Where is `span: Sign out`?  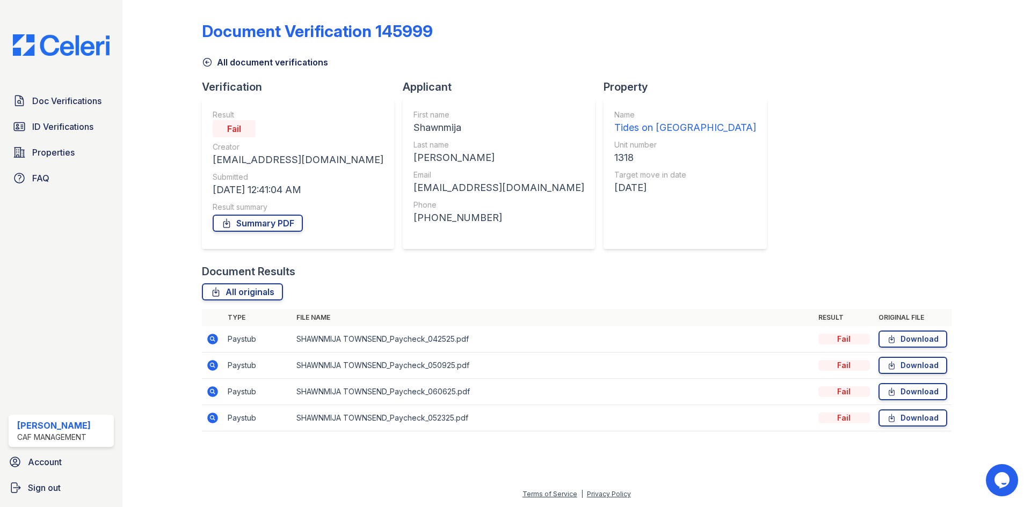 span: Sign out is located at coordinates (44, 488).